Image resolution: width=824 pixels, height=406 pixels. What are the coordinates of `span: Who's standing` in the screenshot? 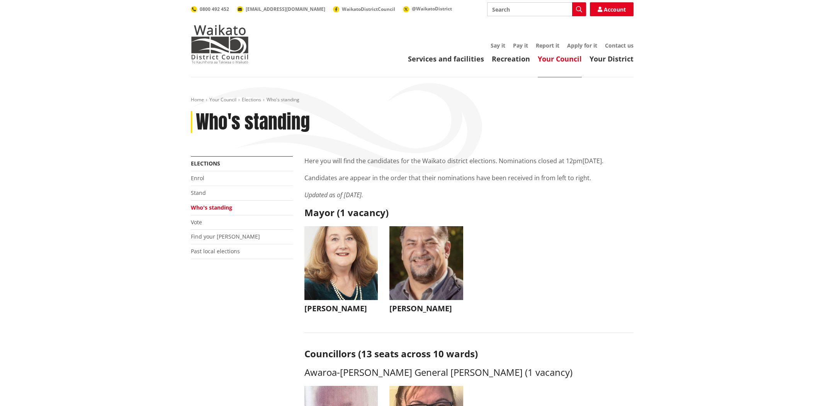 It's located at (283, 99).